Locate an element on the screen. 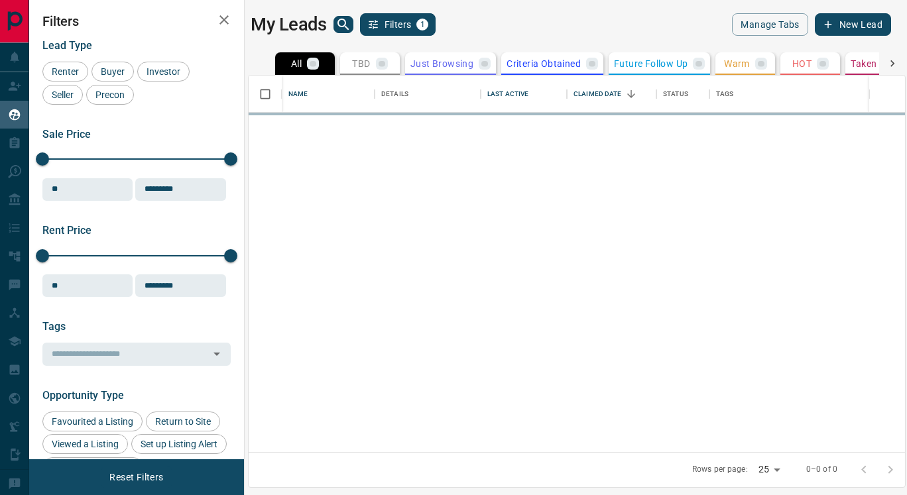 Image resolution: width=907 pixels, height=495 pixels. span: 1 is located at coordinates (422, 25).